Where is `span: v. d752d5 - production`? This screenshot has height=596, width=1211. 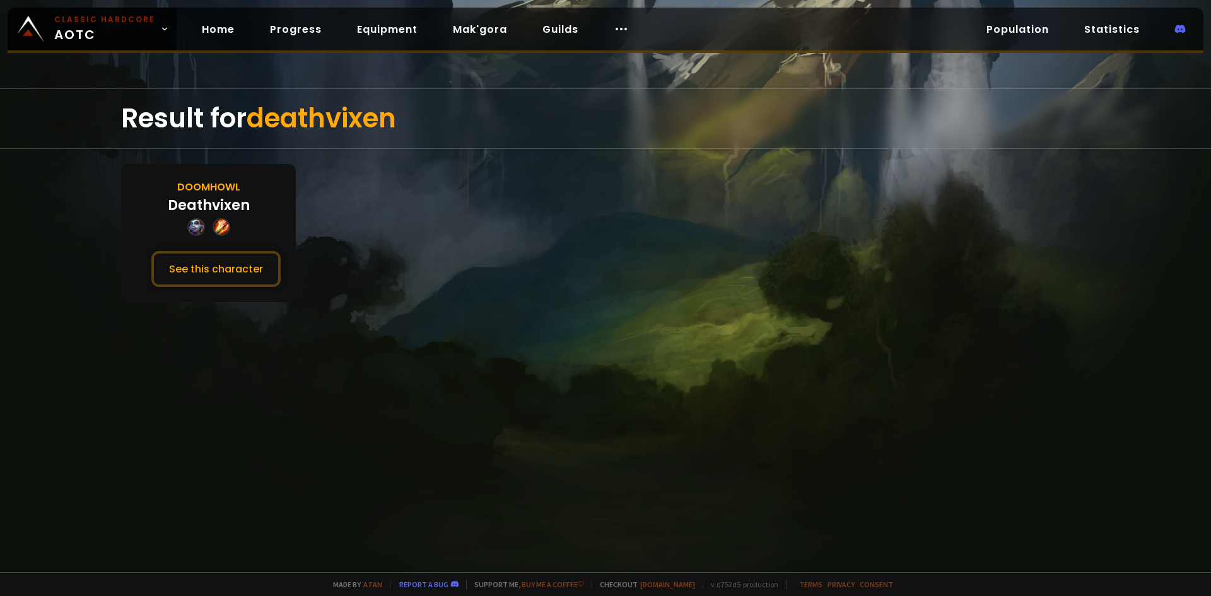
span: v. d752d5 - production is located at coordinates (741, 584).